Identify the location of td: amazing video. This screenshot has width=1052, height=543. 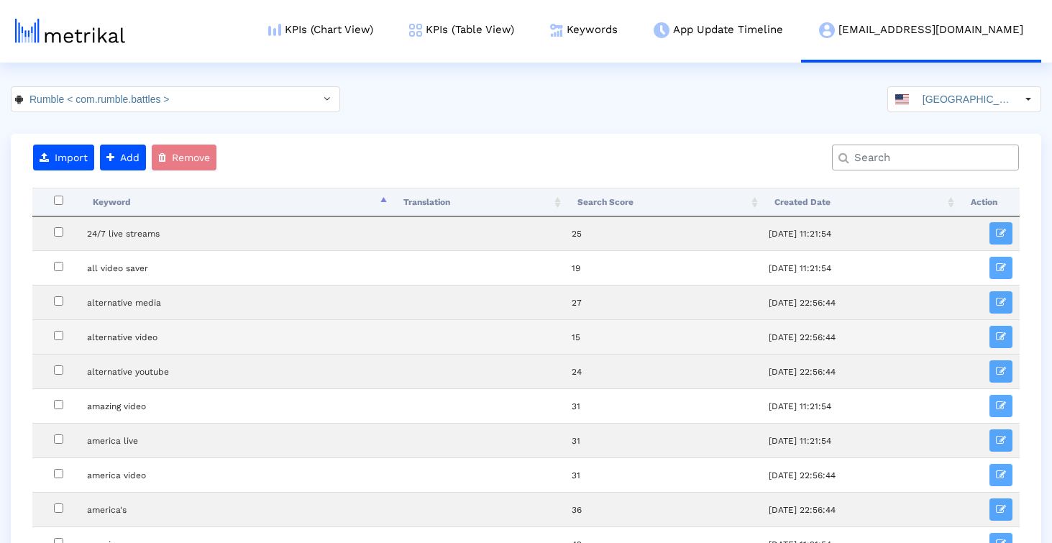
(235, 406).